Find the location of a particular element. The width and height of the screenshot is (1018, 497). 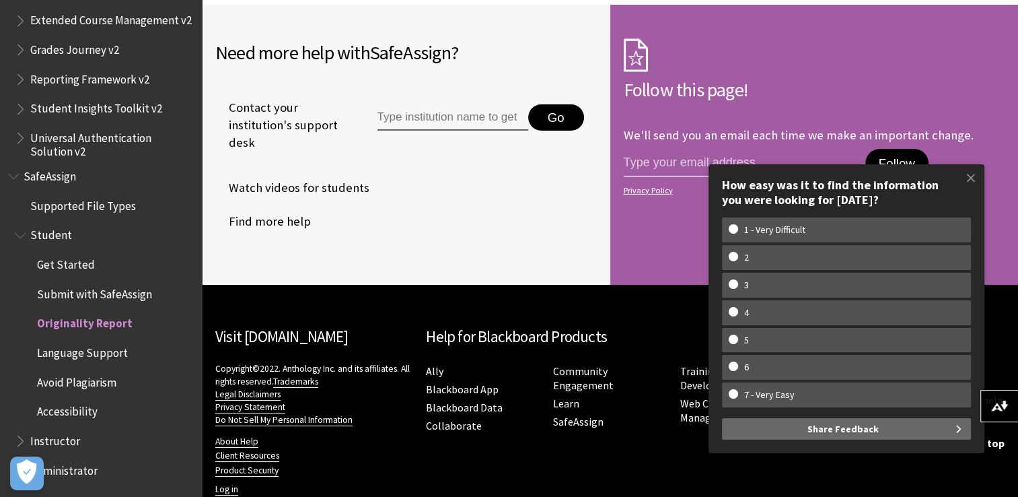

span: Supported File Types is located at coordinates (83, 203).